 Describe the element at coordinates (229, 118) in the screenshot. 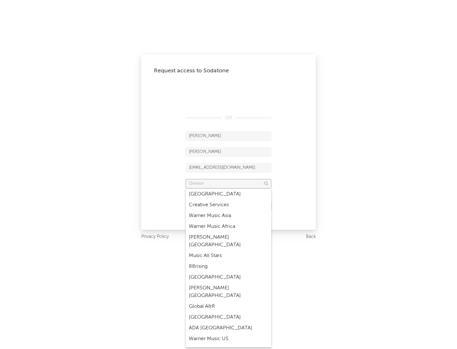

I see `div: OR` at that location.